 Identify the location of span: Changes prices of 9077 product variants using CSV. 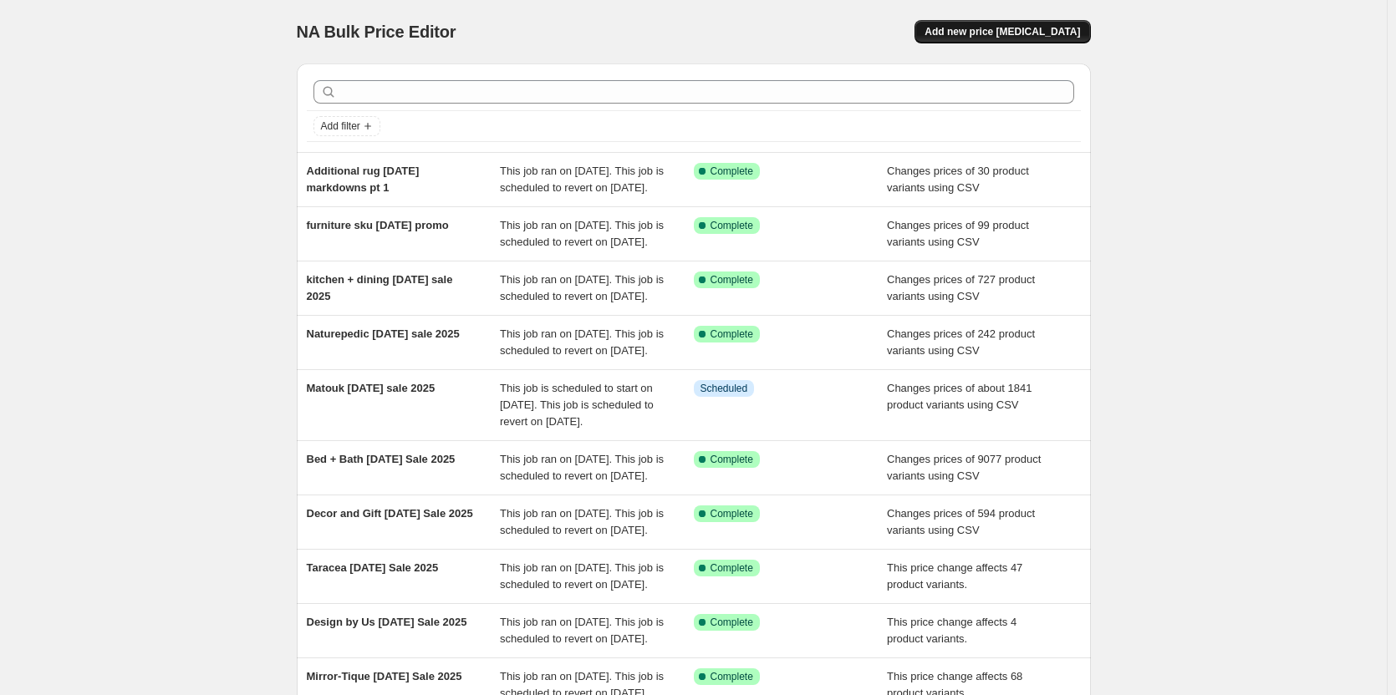
(964, 467).